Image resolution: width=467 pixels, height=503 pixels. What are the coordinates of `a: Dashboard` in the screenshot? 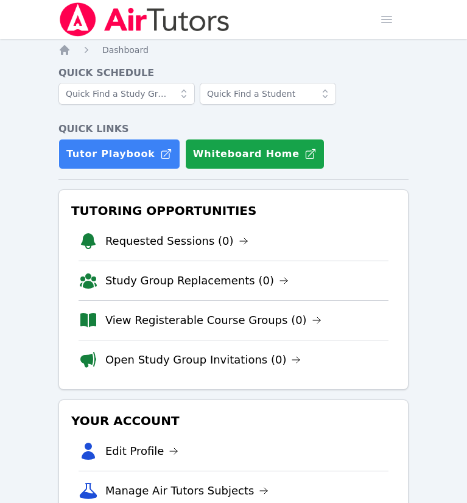 It's located at (125, 50).